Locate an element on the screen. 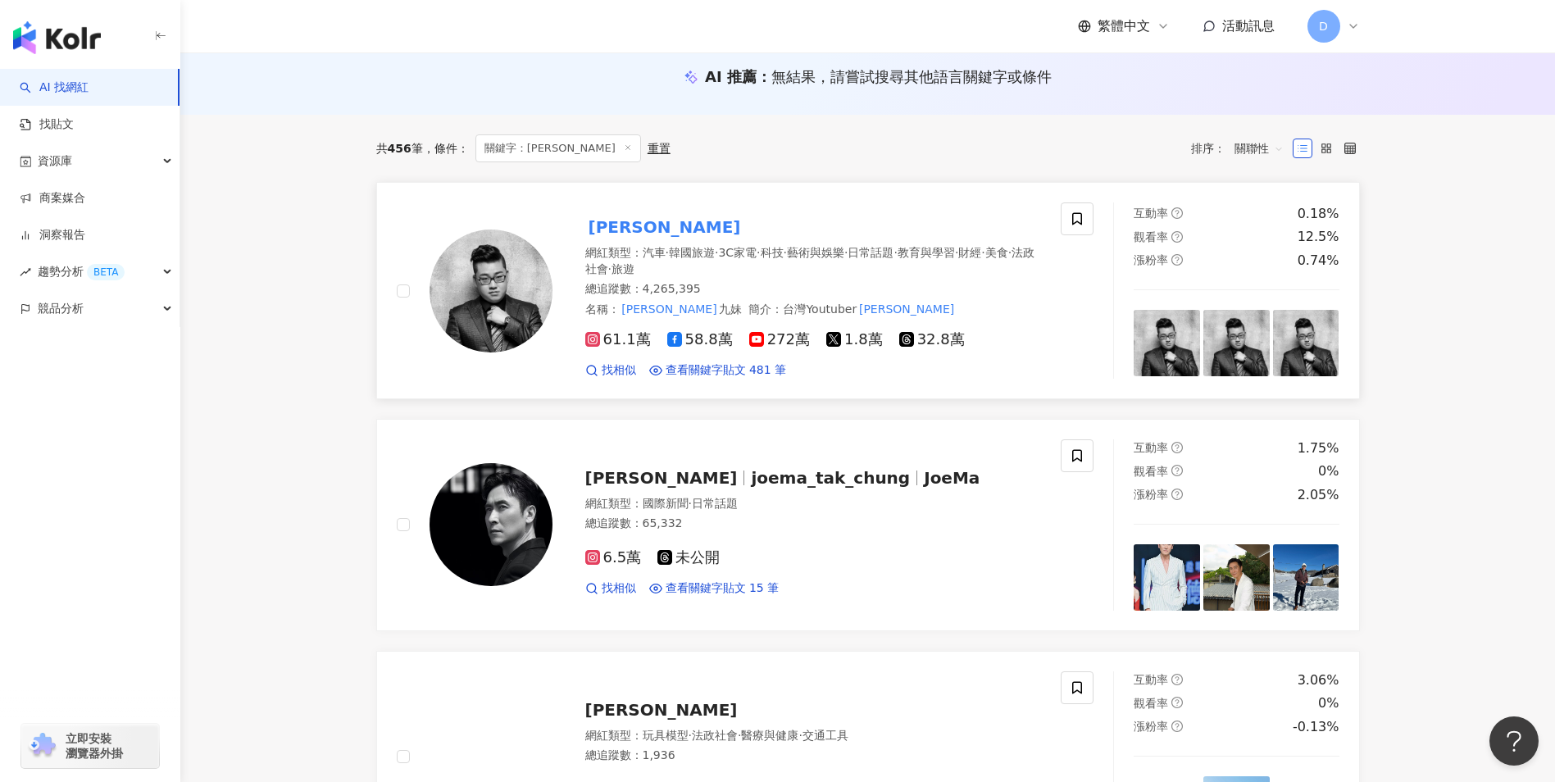  a: 找貼文 is located at coordinates (47, 125).